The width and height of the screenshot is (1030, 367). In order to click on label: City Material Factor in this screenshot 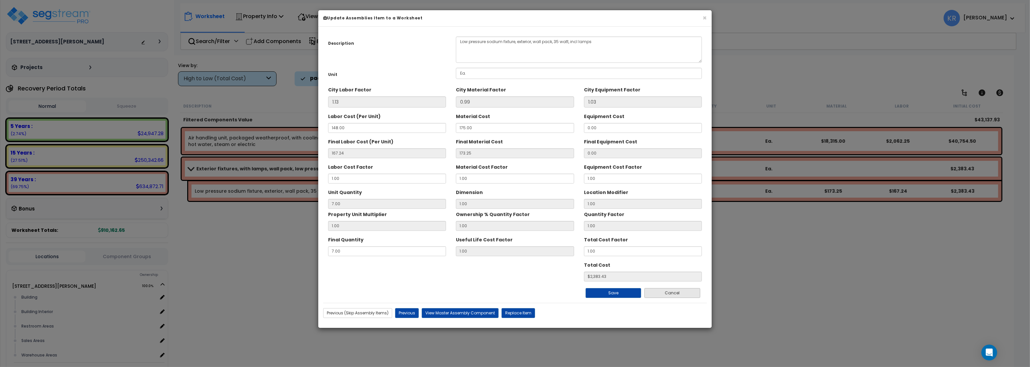, I will do `click(481, 88)`.